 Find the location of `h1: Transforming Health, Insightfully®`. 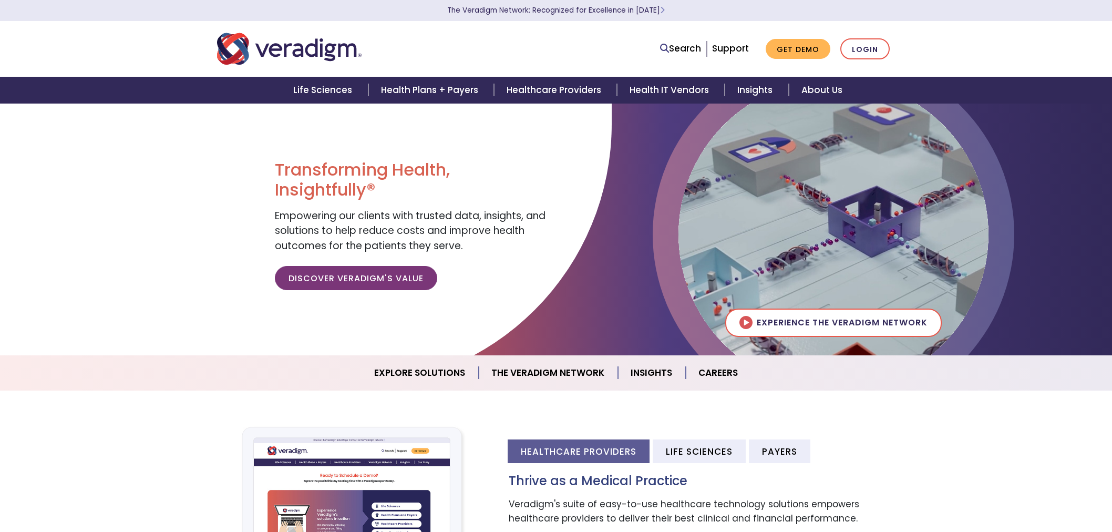

h1: Transforming Health, Insightfully® is located at coordinates (411, 180).